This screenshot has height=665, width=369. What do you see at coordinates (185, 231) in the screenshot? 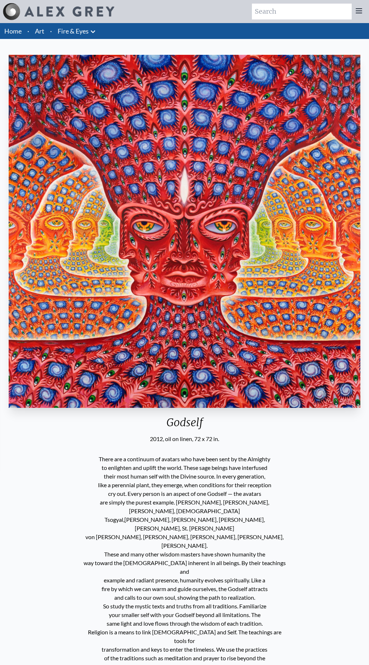
I see `img: Godself-2012-Alex-Grey-watermarked.jpeg` at bounding box center [185, 231].